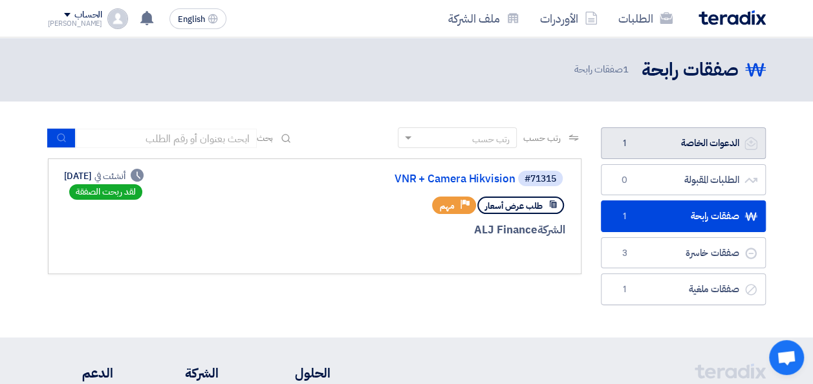 Image resolution: width=813 pixels, height=384 pixels. What do you see at coordinates (733, 17) in the screenshot?
I see `img: Teradix logo` at bounding box center [733, 17].